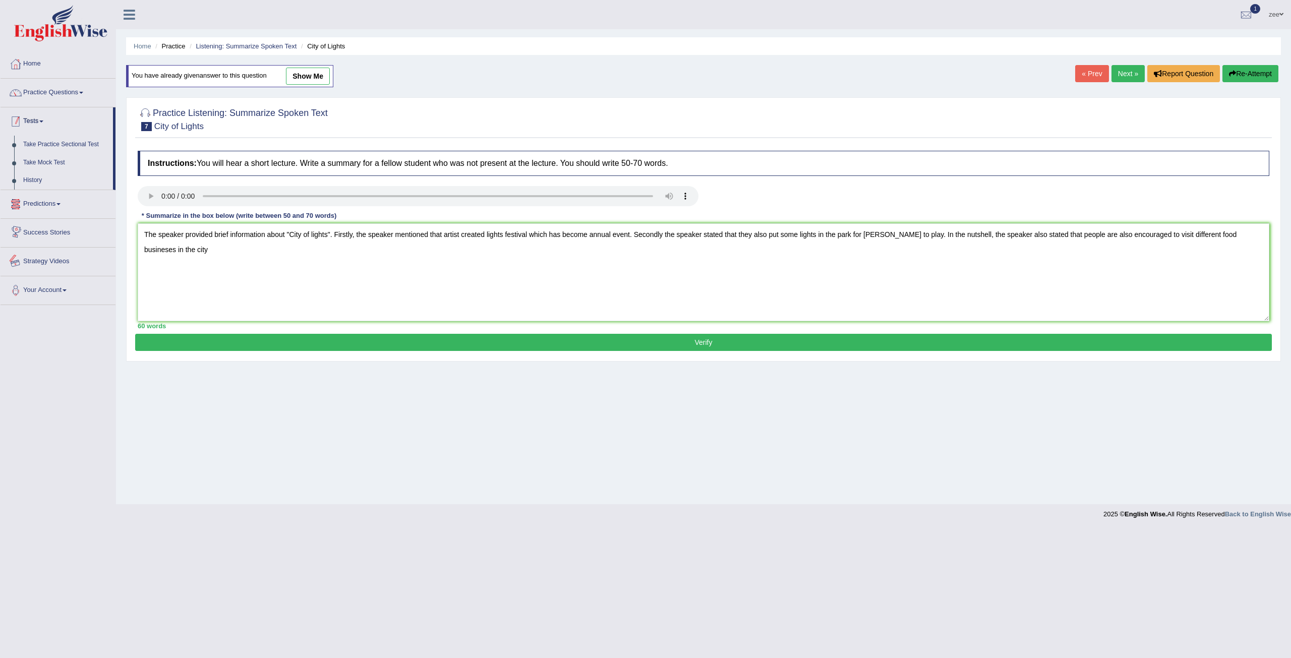 The image size is (1291, 658). Describe the element at coordinates (704, 163) in the screenshot. I see `h4: You will hear a short lecture. Write a summary for a fellow student who was not present at the le...` at that location.